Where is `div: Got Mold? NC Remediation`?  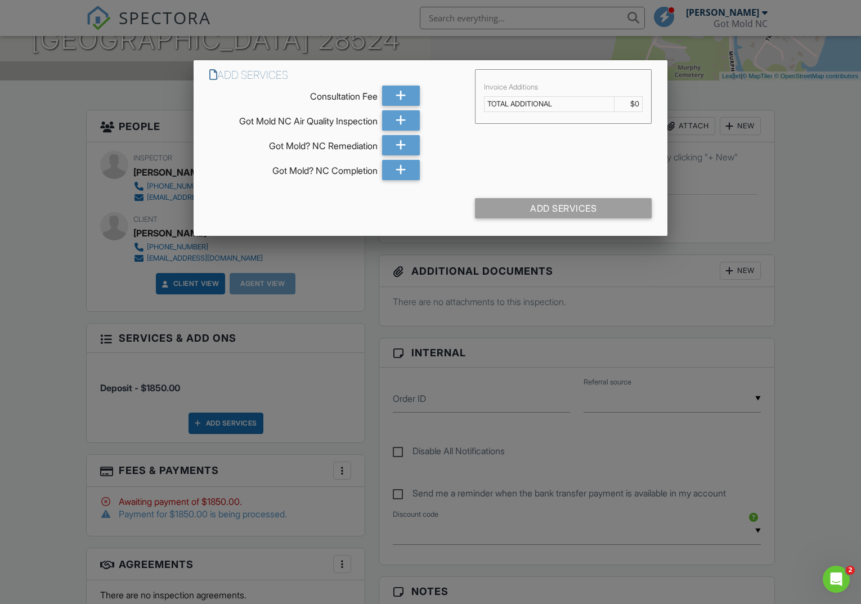 div: Got Mold? NC Remediation is located at coordinates (293, 143).